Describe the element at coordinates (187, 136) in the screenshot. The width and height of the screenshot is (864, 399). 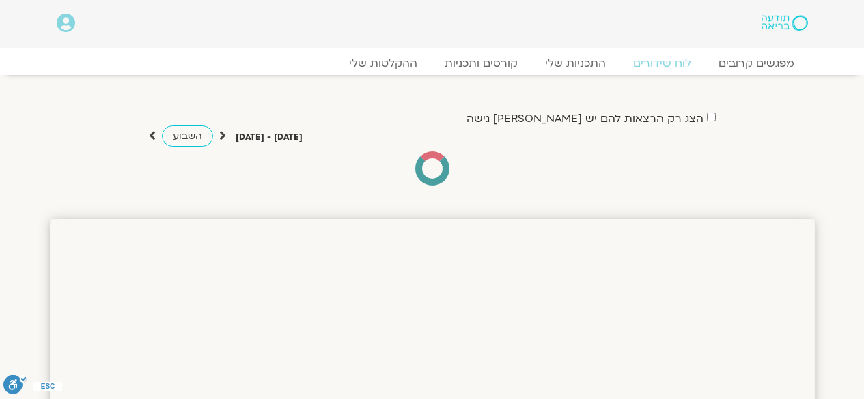
I see `a: השבוע` at that location.